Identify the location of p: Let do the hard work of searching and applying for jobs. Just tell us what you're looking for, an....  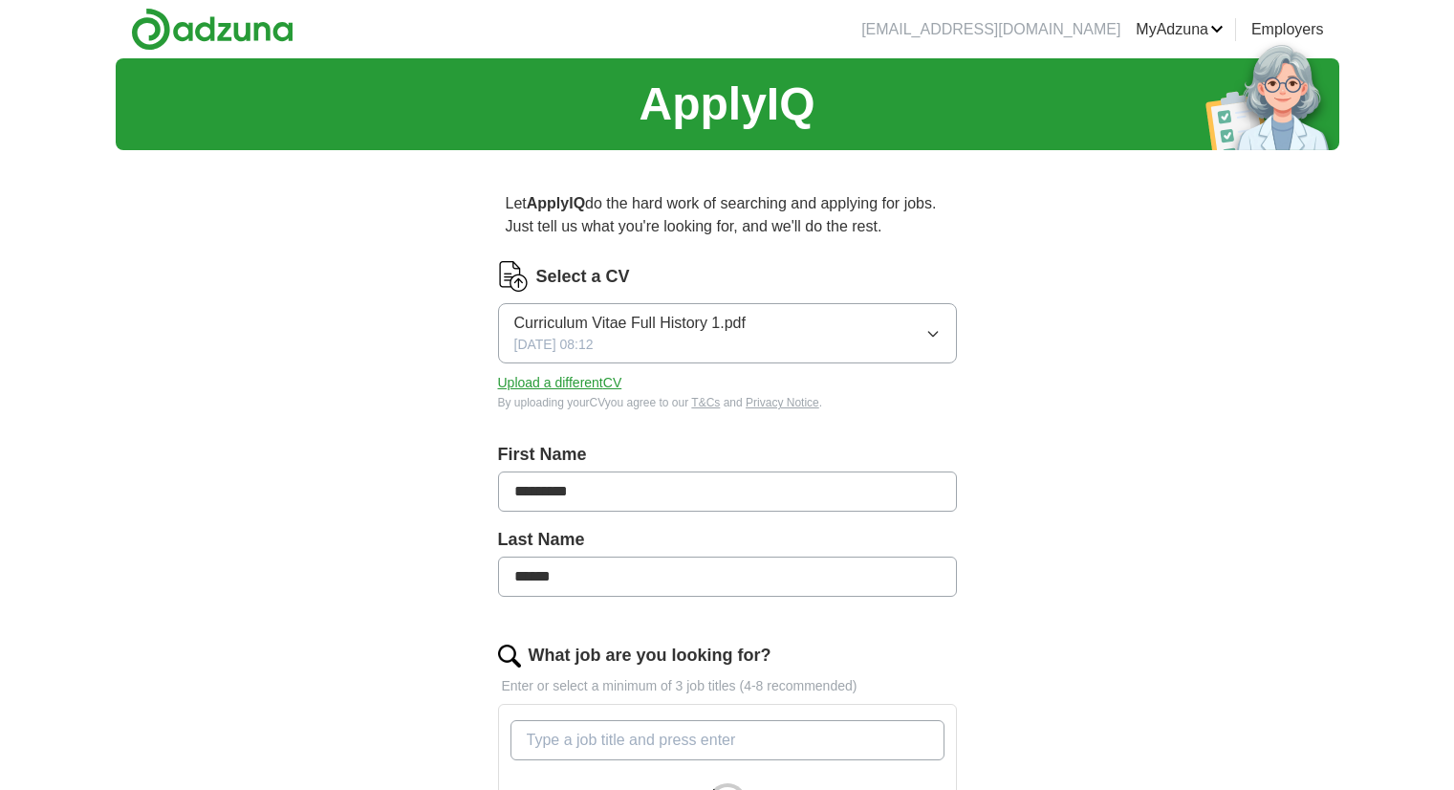
(728, 215).